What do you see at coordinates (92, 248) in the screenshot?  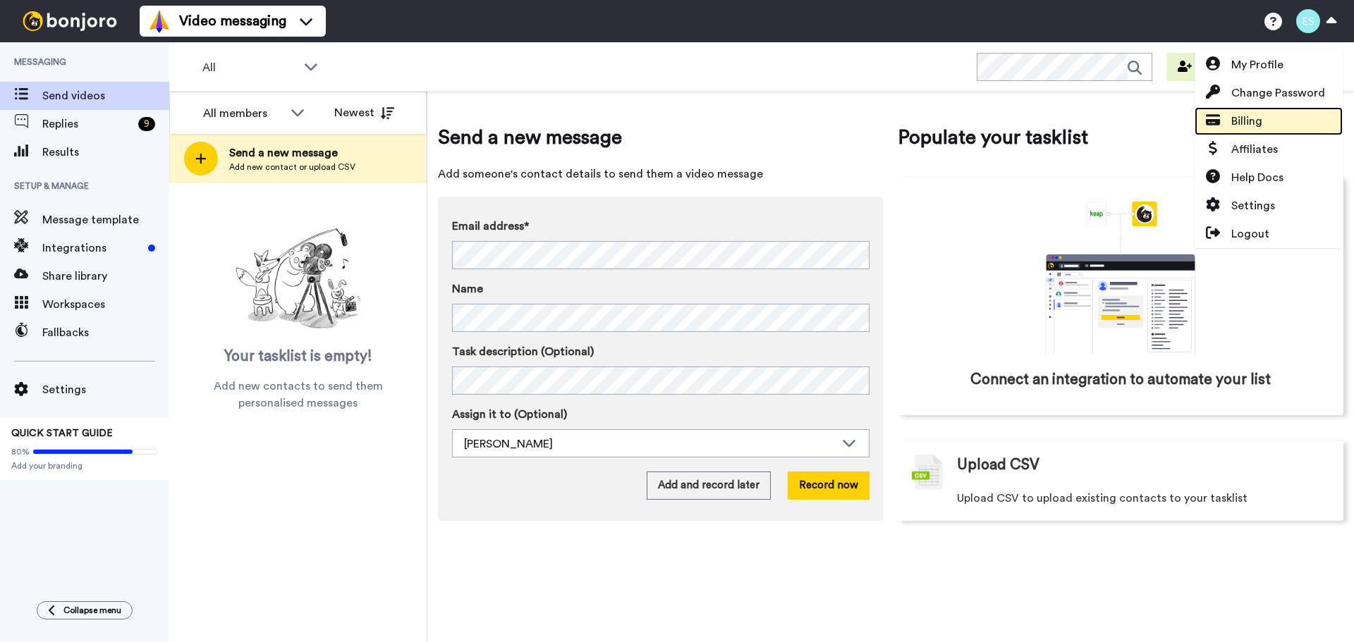 I see `span: Integrations` at bounding box center [92, 248].